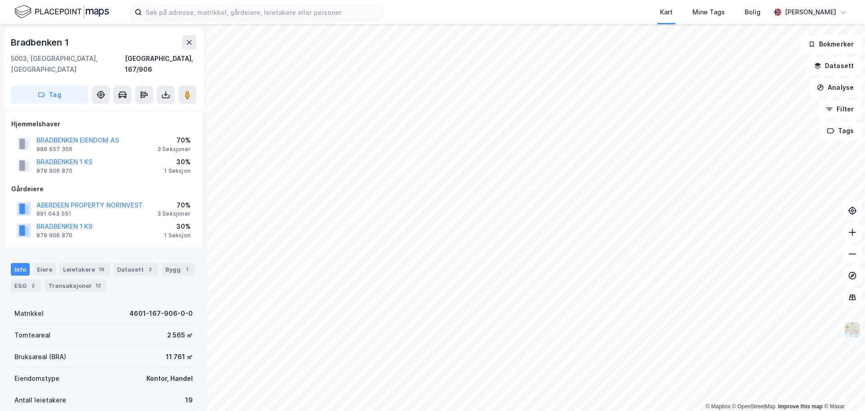  What do you see at coordinates (753, 12) in the screenshot?
I see `div: Bolig` at bounding box center [753, 12].